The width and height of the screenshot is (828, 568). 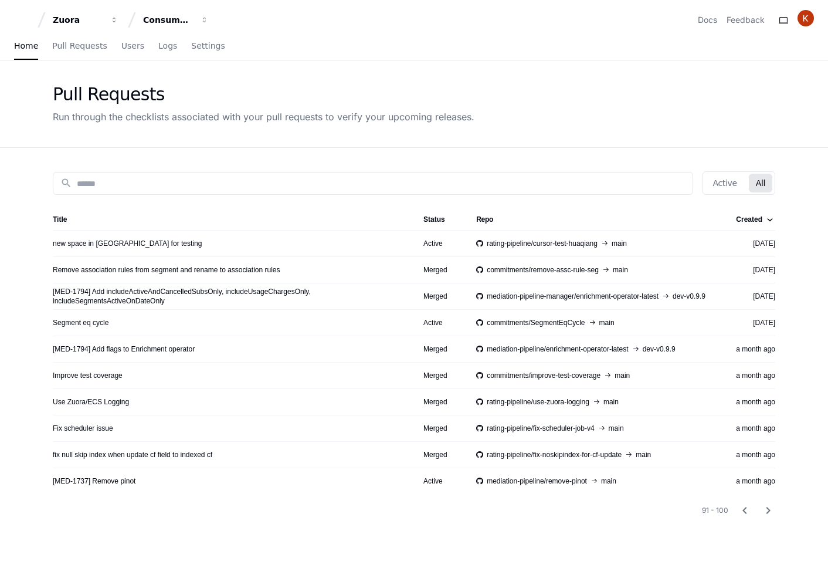 What do you see at coordinates (542, 270) in the screenshot?
I see `span: commitments/remove-assc-rule-seg` at bounding box center [542, 270].